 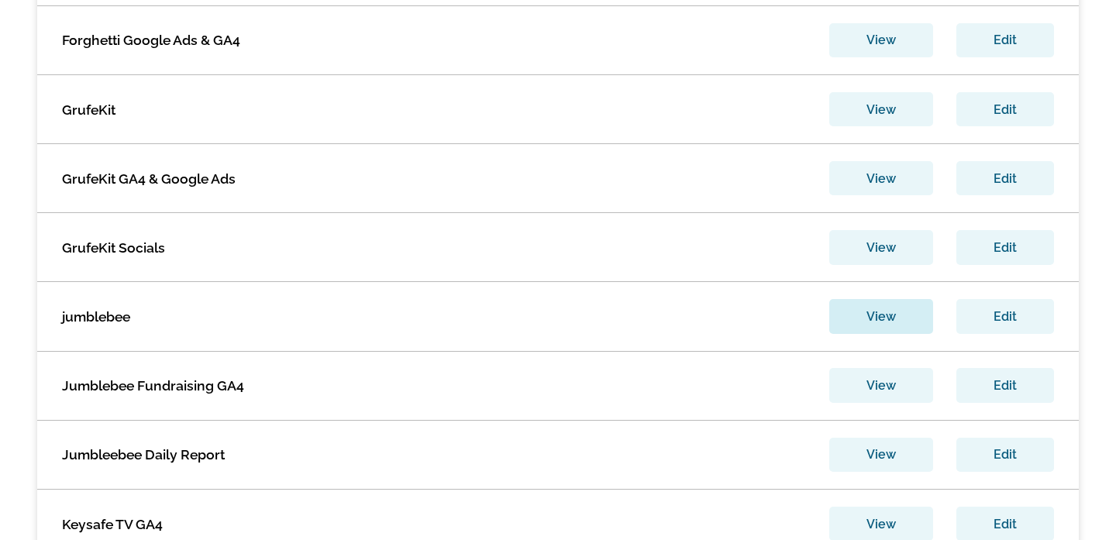 What do you see at coordinates (113, 247) in the screenshot?
I see `p: GrufeKit Socials` at bounding box center [113, 247].